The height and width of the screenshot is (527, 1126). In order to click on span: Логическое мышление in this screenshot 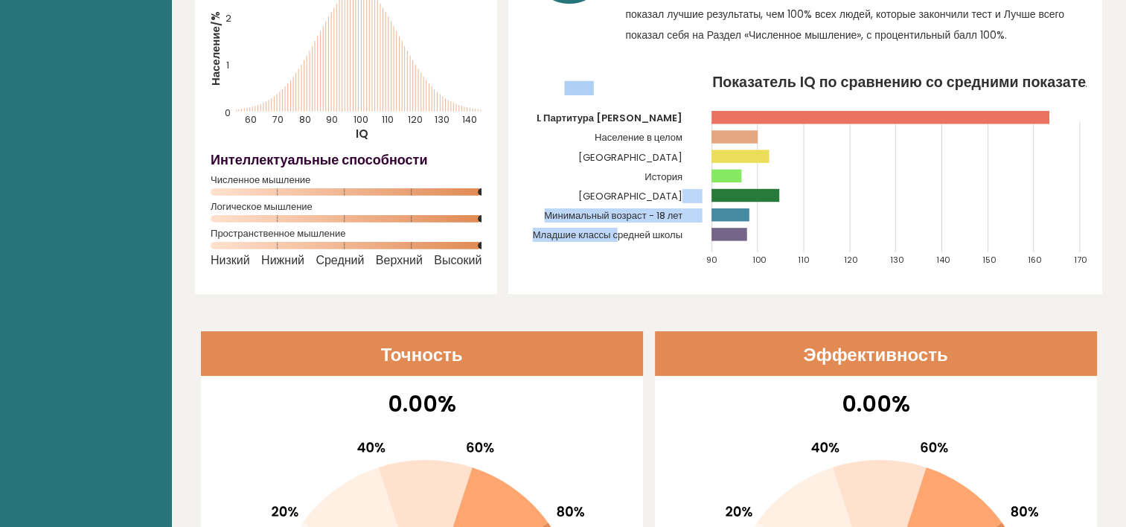, I will do `click(346, 207)`.